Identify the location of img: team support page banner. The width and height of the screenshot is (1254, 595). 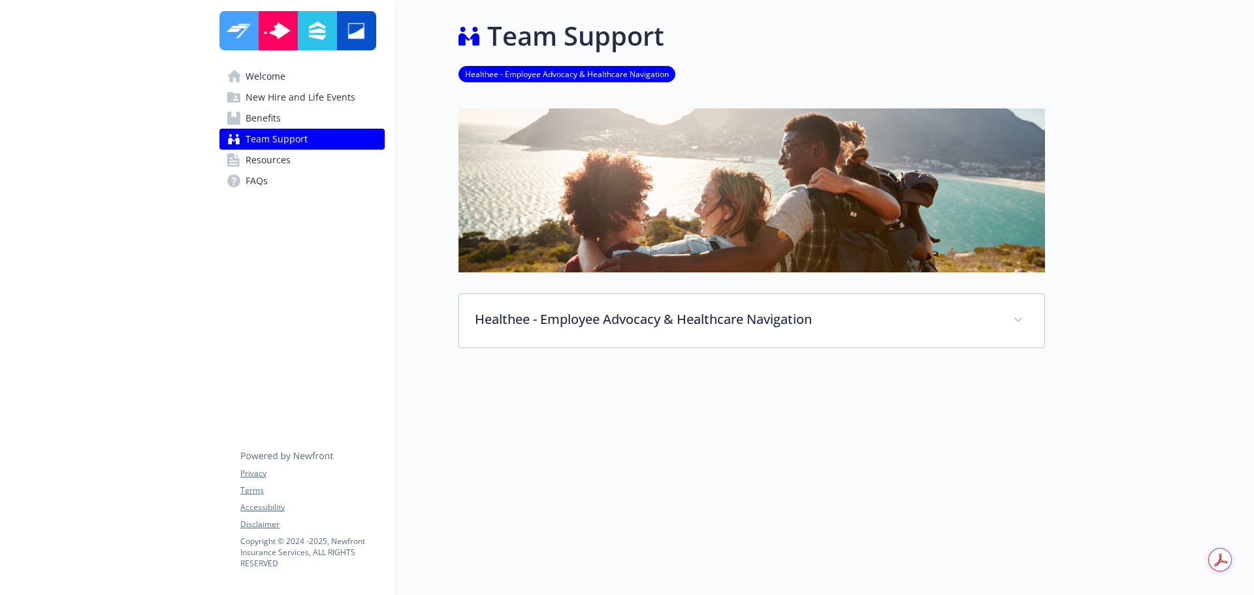
(752, 190).